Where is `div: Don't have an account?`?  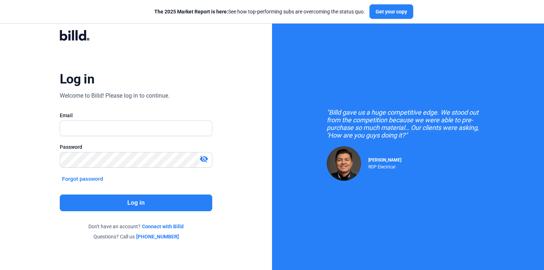 div: Don't have an account? is located at coordinates (136, 226).